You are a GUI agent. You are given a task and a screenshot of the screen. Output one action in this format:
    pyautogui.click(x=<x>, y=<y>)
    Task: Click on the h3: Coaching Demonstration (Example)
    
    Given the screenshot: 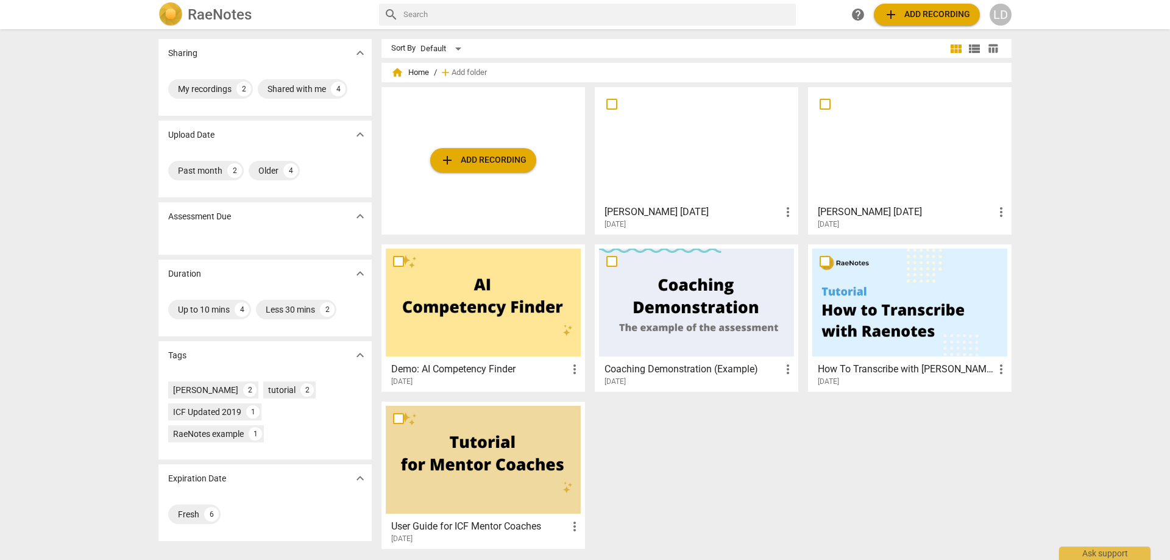 What is the action you would take?
    pyautogui.click(x=693, y=369)
    